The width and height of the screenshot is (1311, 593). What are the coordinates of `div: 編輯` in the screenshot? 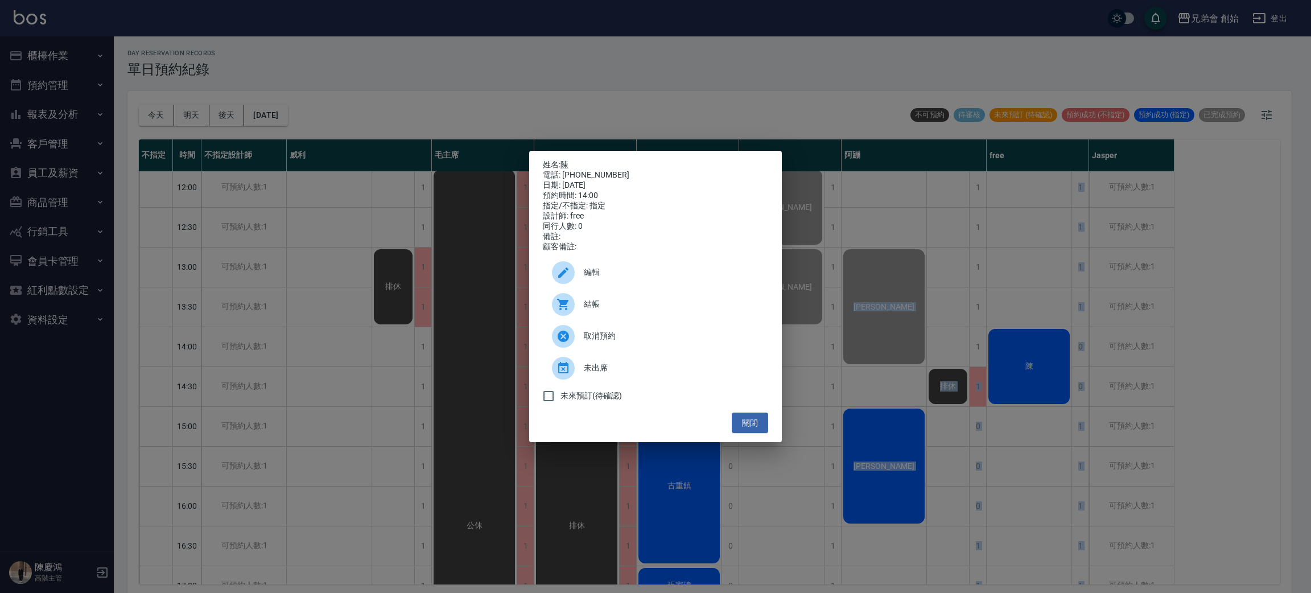 It's located at (655, 273).